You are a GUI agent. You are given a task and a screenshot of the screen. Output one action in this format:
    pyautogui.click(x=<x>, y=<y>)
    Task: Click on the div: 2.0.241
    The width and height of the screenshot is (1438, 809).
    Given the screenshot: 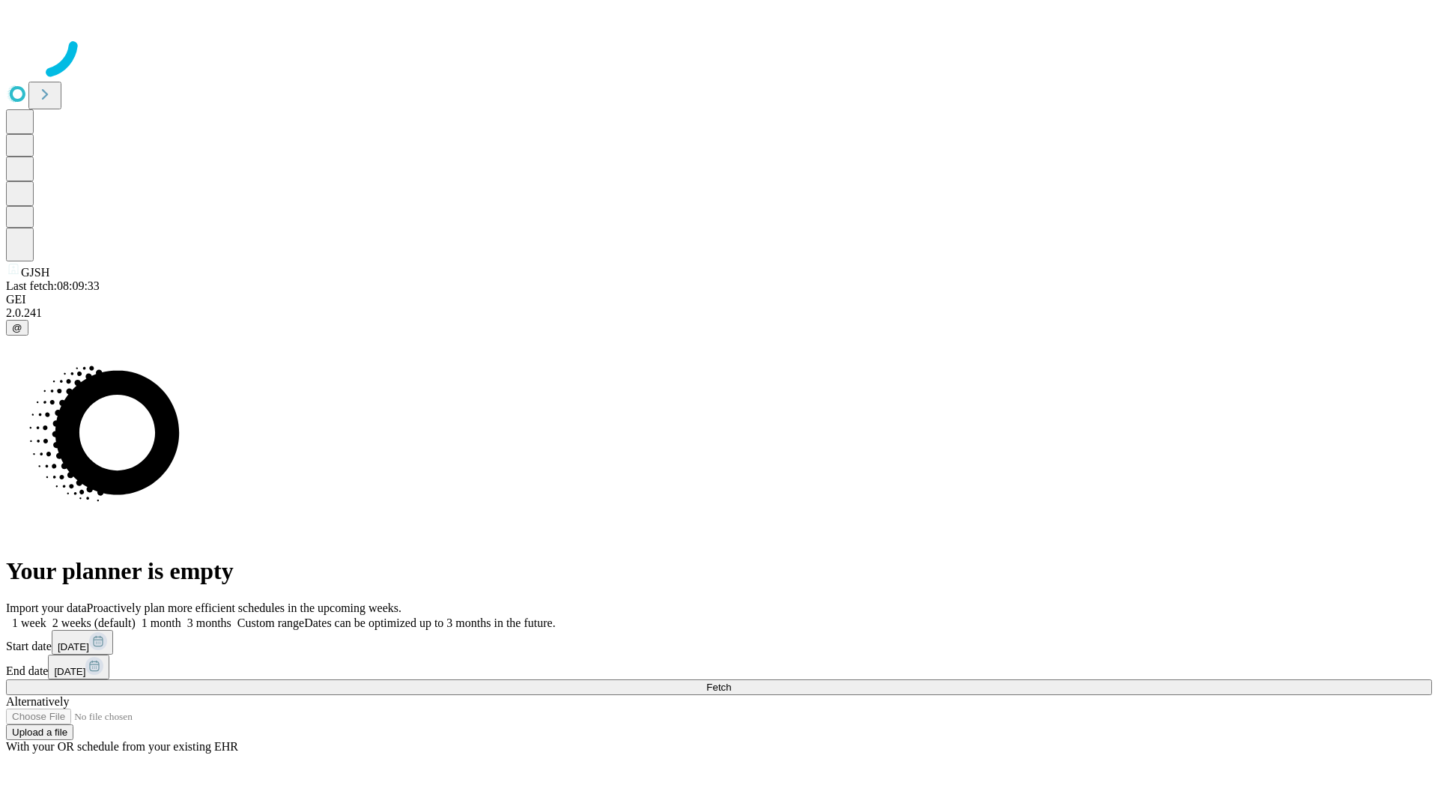 What is the action you would take?
    pyautogui.click(x=719, y=313)
    